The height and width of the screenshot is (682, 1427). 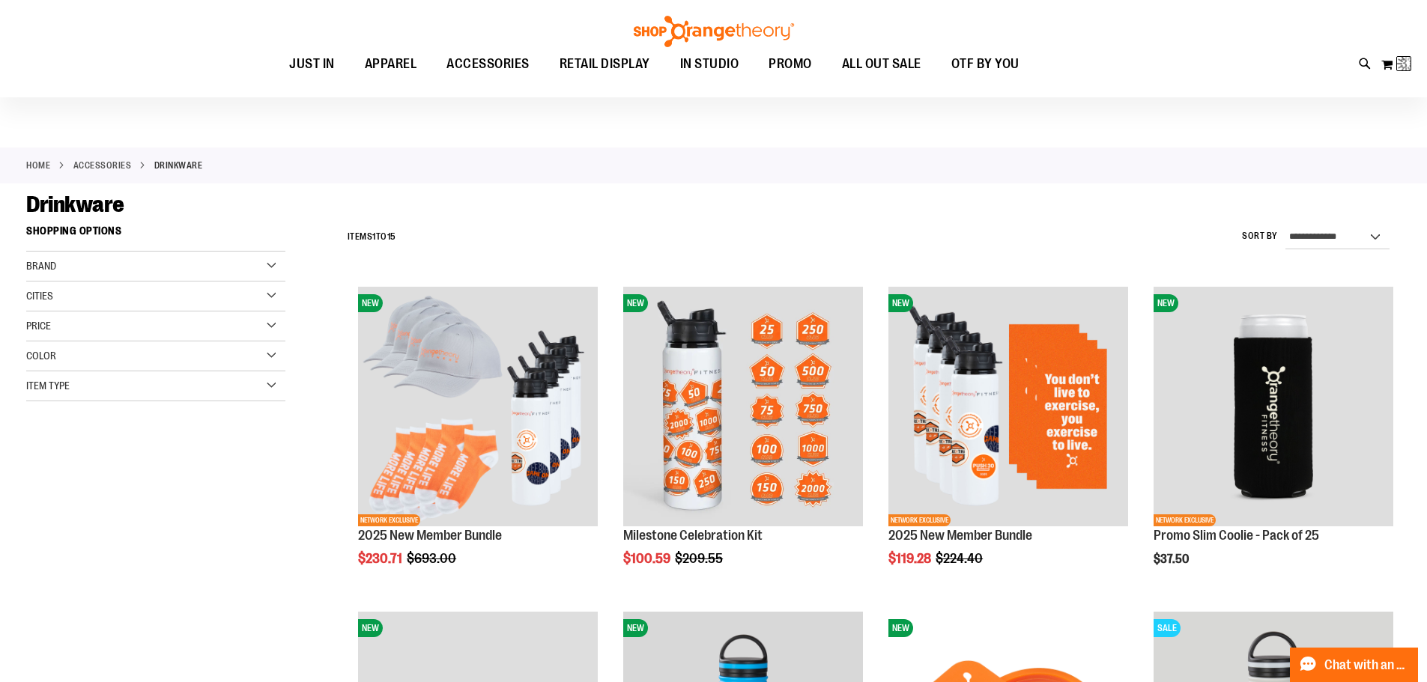 What do you see at coordinates (1273, 407) in the screenshot?
I see `a: Promo Slim Coolie - Pack of 25NEWNETWORK EXCLUSIVE` at bounding box center [1273, 407].